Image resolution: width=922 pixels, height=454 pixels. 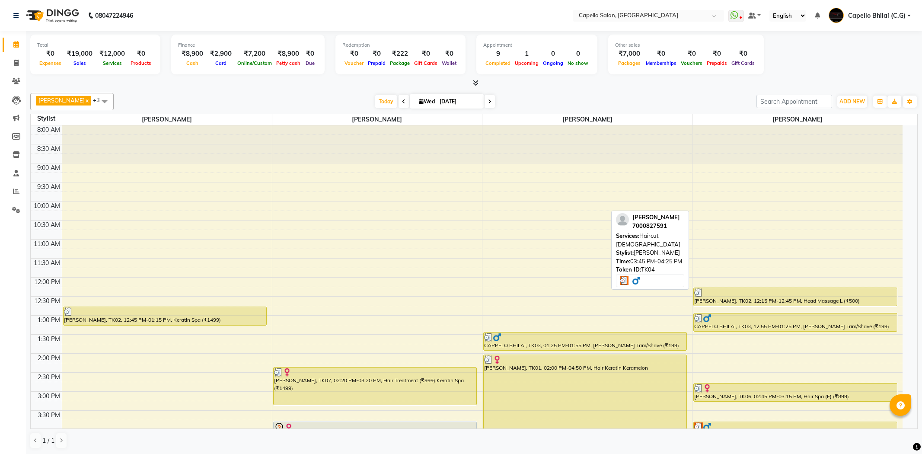 What do you see at coordinates (650, 270) in the screenshot?
I see `div: TK04` at bounding box center [650, 270].